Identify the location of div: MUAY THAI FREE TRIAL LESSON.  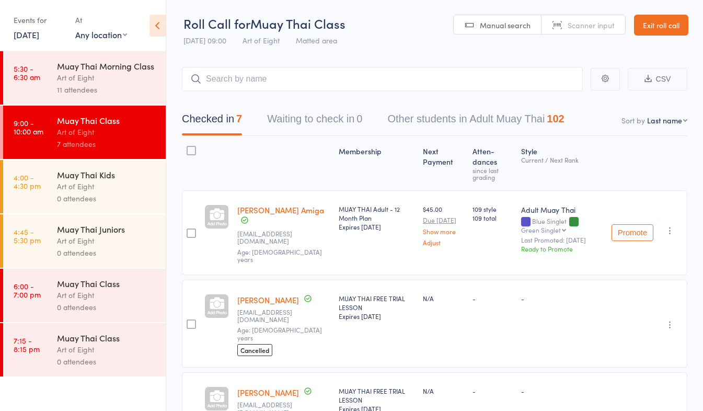
(377, 307).